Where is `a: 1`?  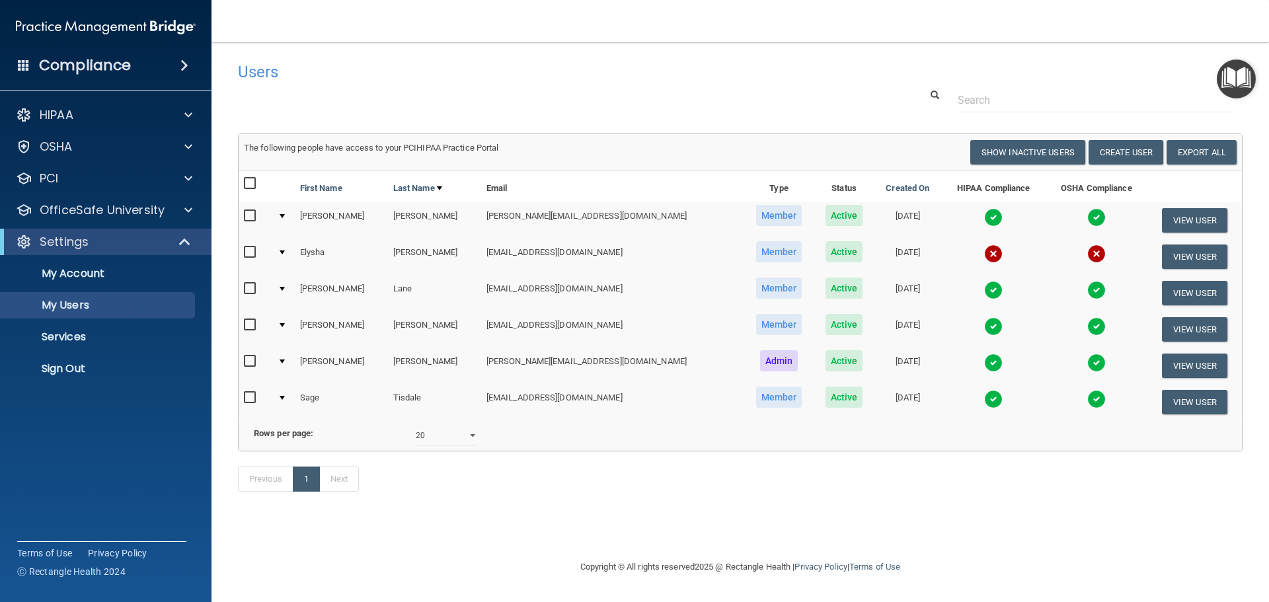 a: 1 is located at coordinates (306, 479).